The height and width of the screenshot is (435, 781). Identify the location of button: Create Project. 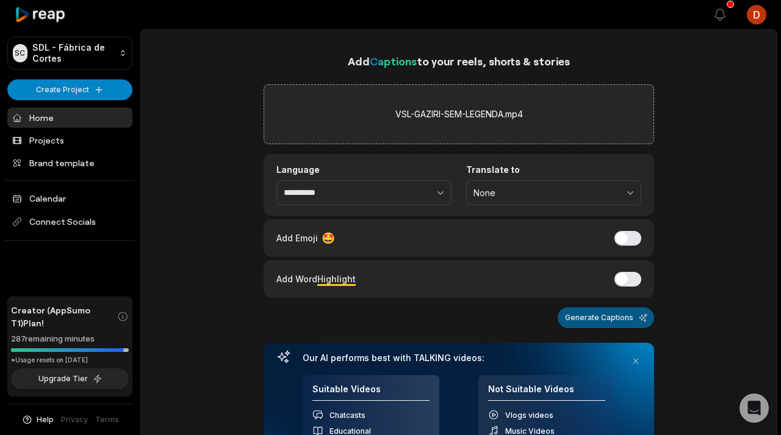
(70, 90).